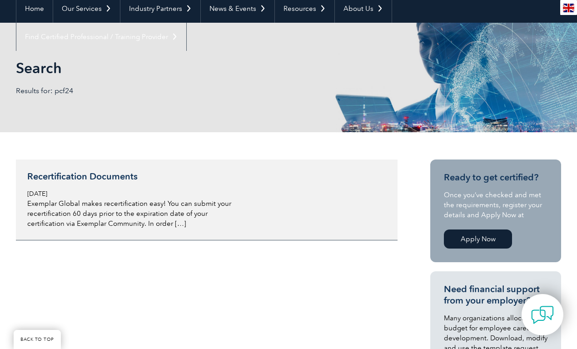  What do you see at coordinates (135, 214) in the screenshot?
I see `p: Exemplar Global makes recertification easy! You can submit your recertification 60 days prior to ...` at bounding box center [135, 214].